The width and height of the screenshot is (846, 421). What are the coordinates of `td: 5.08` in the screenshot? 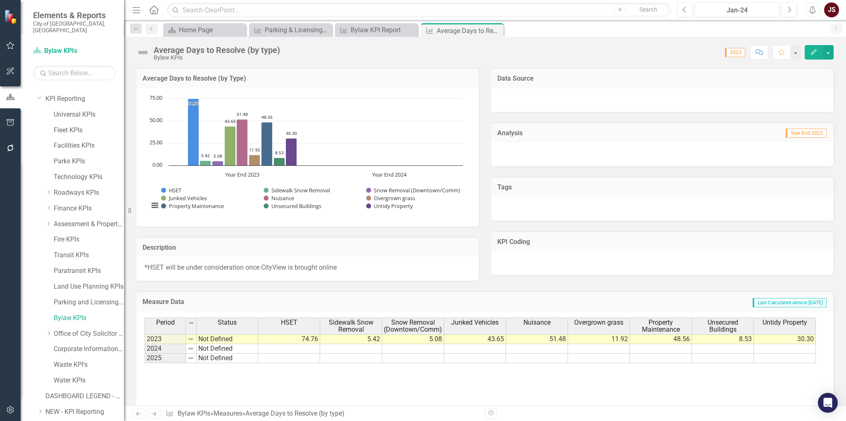 It's located at (413, 339).